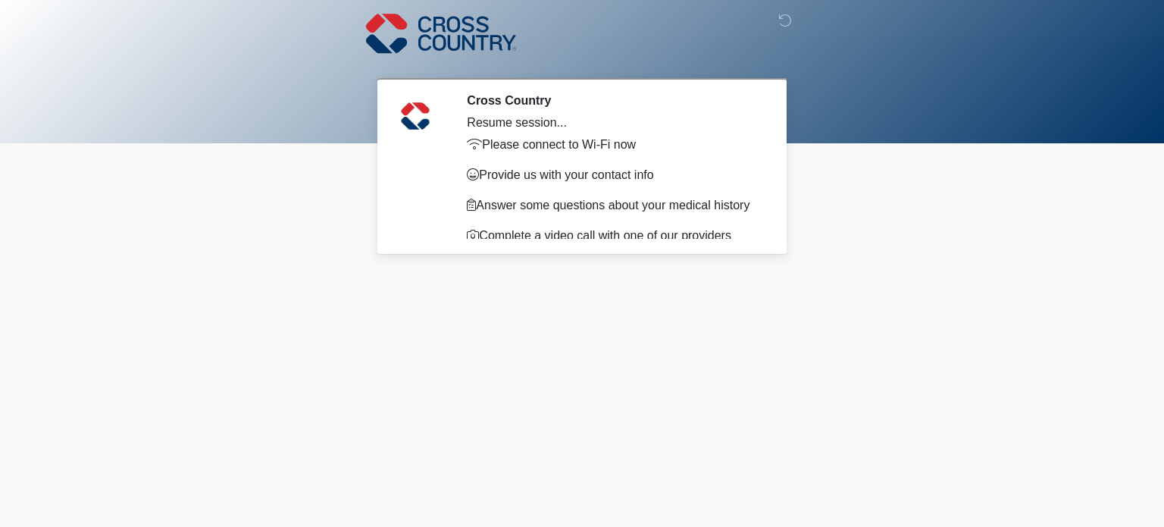 This screenshot has width=1164, height=527. Describe the element at coordinates (441, 33) in the screenshot. I see `img: Cross Country Logo` at that location.